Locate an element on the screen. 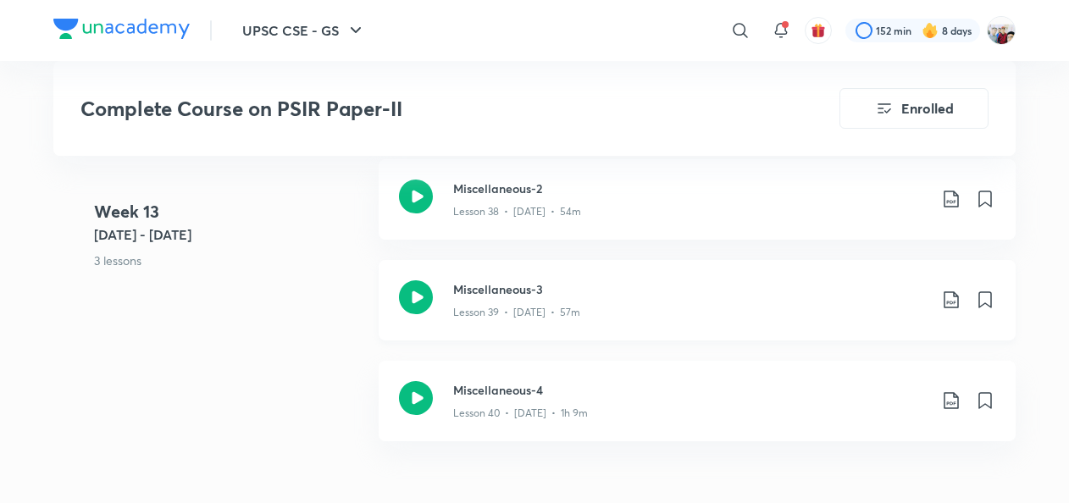 The height and width of the screenshot is (503, 1069). h3: Miscellaneous-4 is located at coordinates (690, 390).